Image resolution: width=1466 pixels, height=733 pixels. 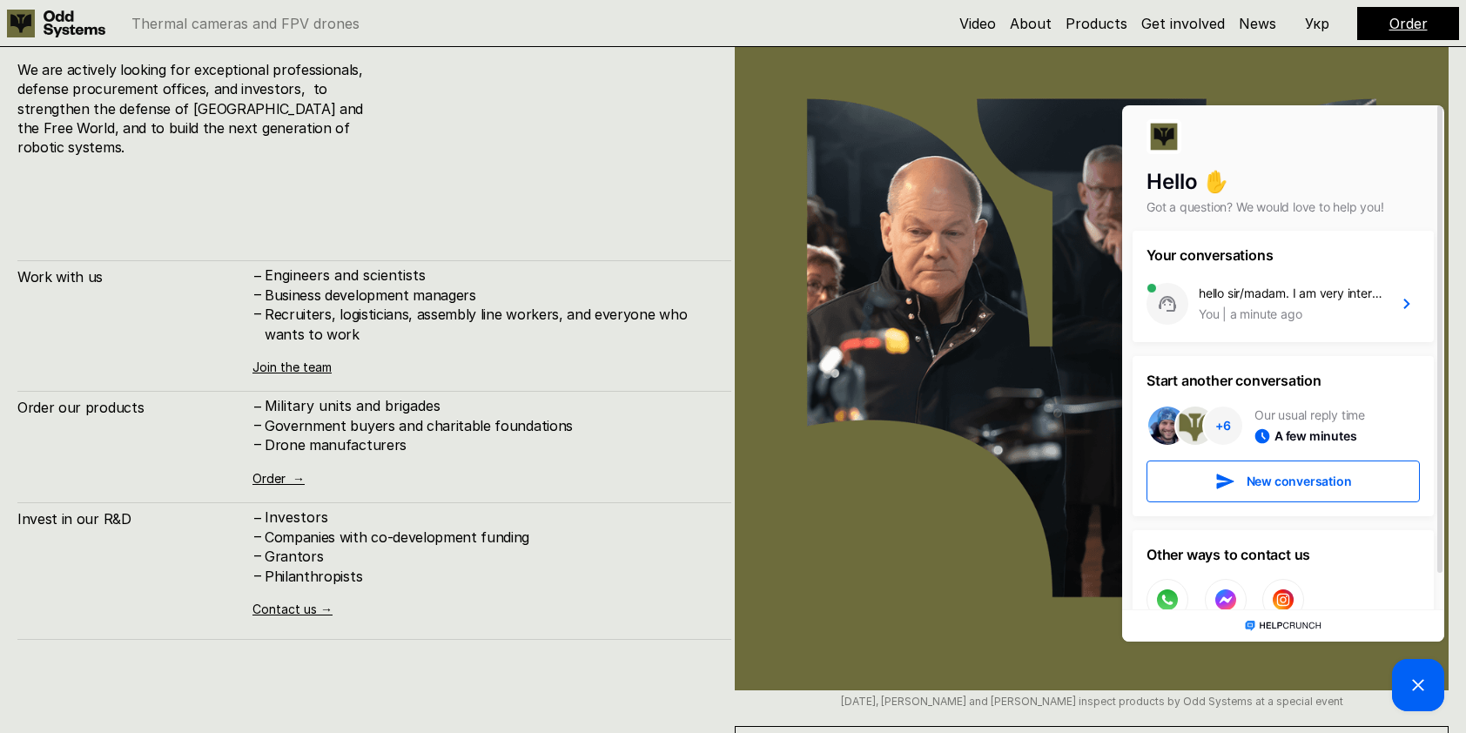 I want to click on p: Engineers and scientists, so click(x=489, y=275).